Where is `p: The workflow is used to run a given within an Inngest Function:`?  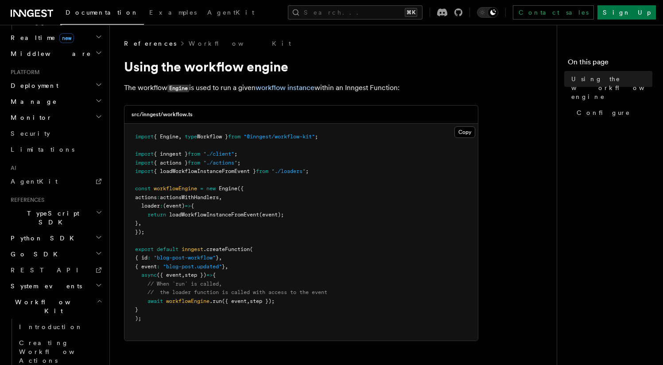 p: The workflow is used to run a given within an Inngest Function: is located at coordinates (301, 88).